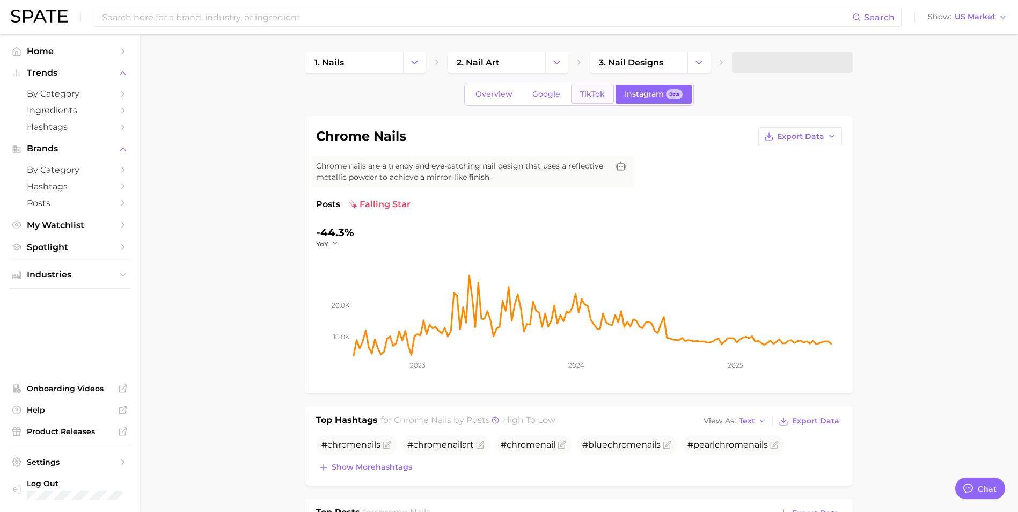 The height and width of the screenshot is (512, 1018). Describe the element at coordinates (968, 17) in the screenshot. I see `button: ShowUS Market` at that location.